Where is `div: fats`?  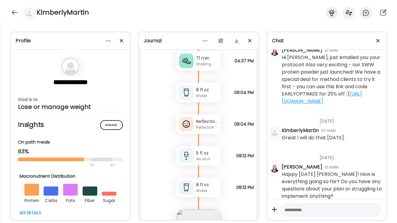
div: fats is located at coordinates (70, 200).